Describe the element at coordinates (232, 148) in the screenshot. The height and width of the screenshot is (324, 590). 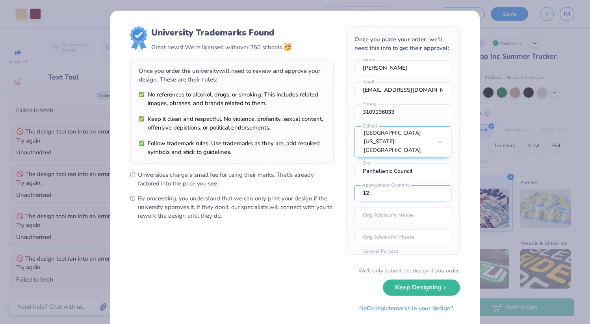
I see `li: Follow trademark rules. Use trademarks as they are, add required symbols and stick to guidelines.` at that location.